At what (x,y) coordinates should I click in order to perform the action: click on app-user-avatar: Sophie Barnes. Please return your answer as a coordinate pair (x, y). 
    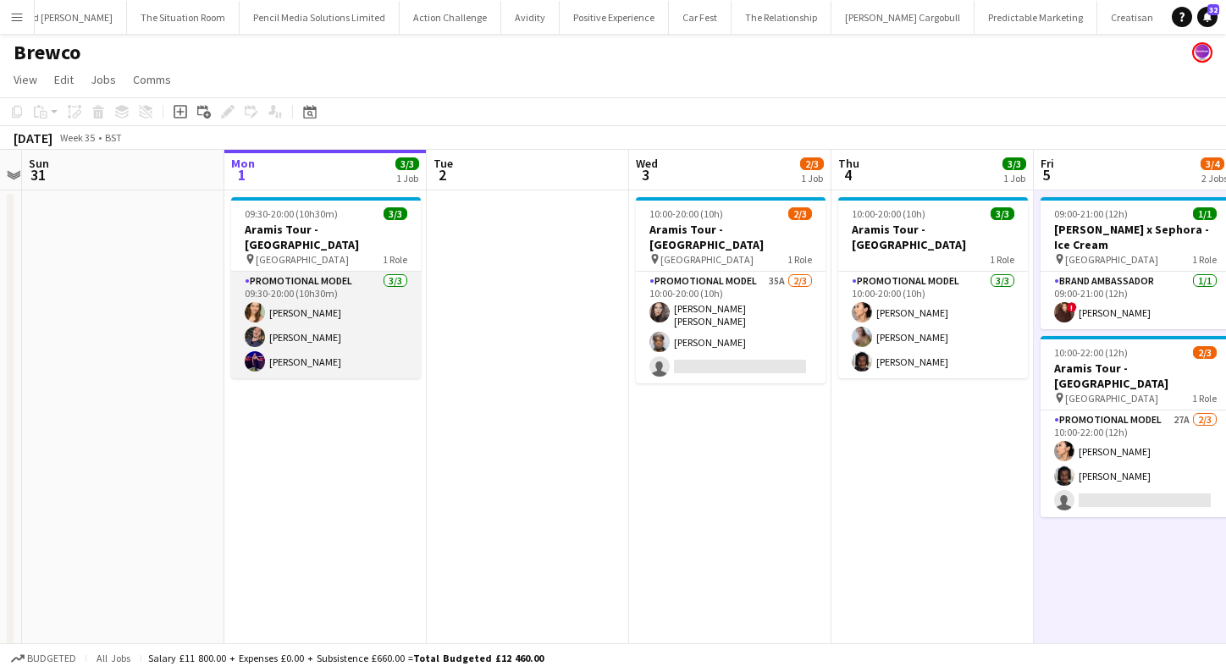
    Looking at the image, I should click on (1202, 52).